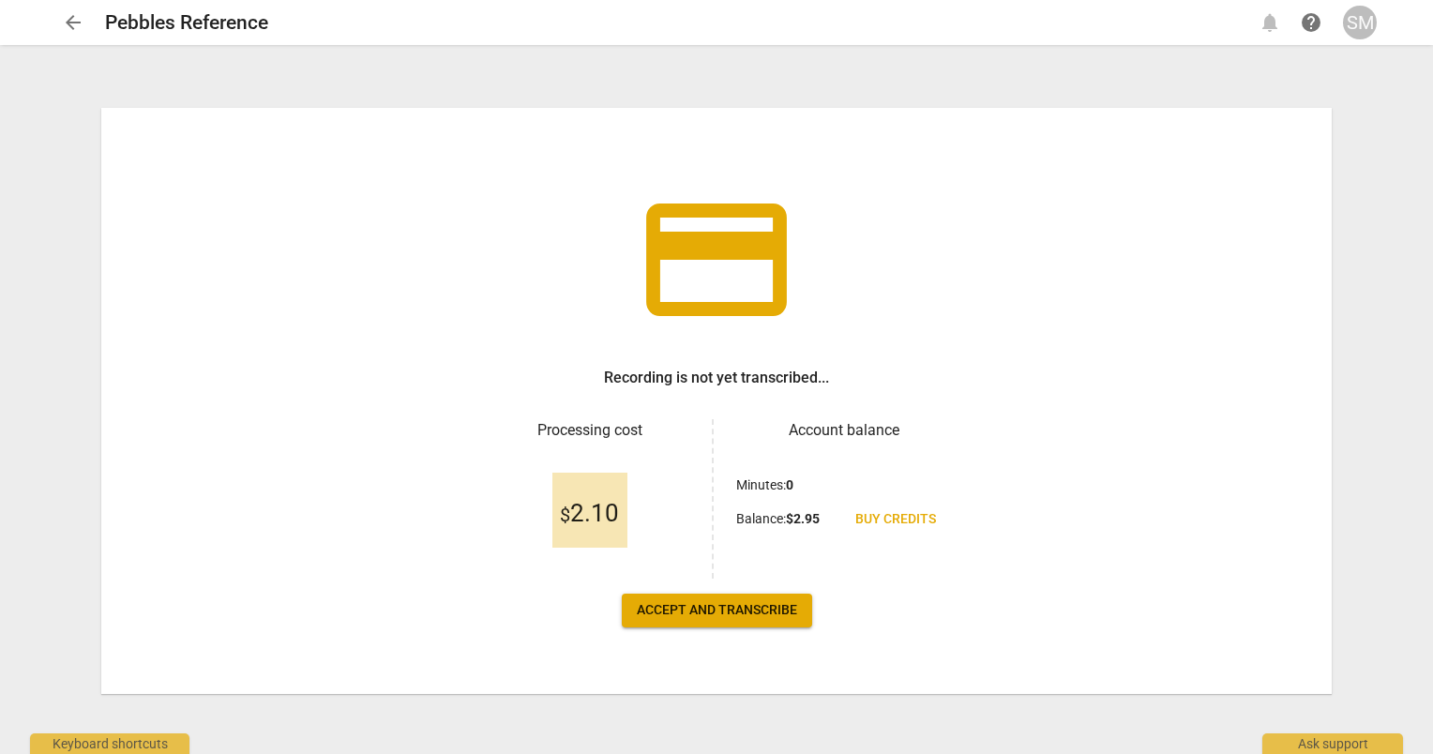 The image size is (1433, 754). I want to click on h2: Pebbles Reference, so click(187, 23).